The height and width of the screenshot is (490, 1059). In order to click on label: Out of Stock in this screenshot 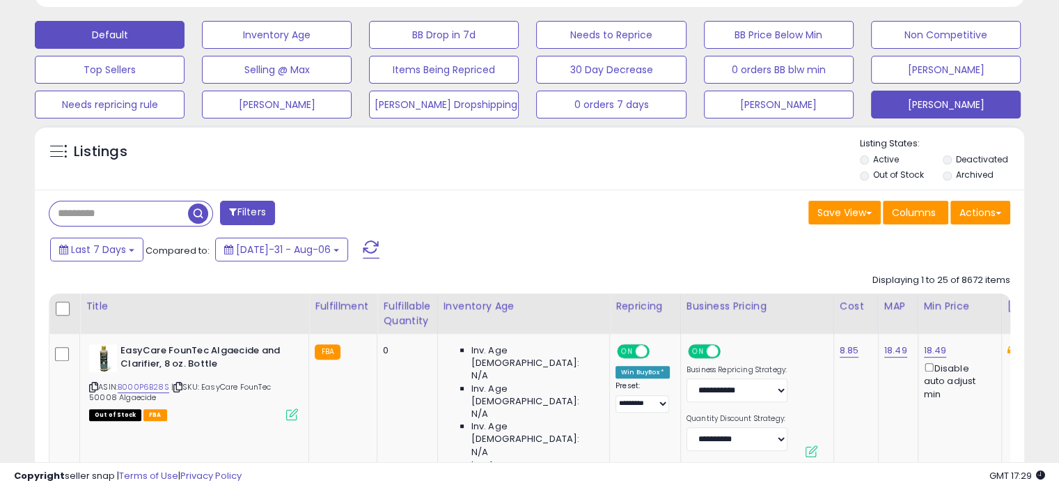, I will do `click(898, 174)`.